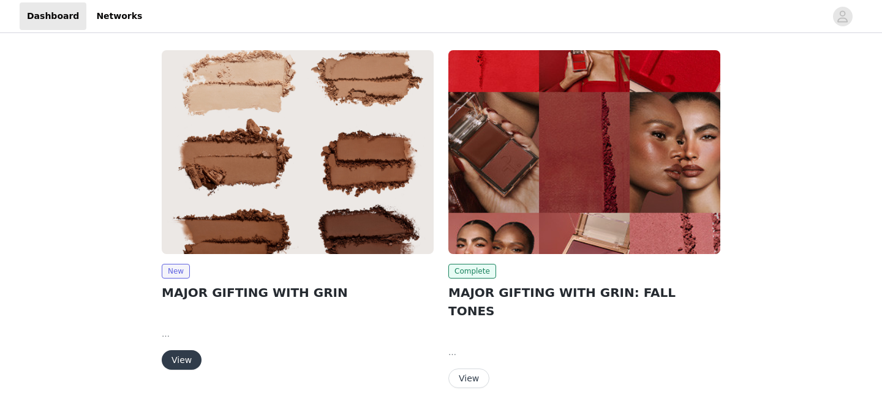  I want to click on h2: MAJOR GIFTING WITH GRIN, so click(298, 293).